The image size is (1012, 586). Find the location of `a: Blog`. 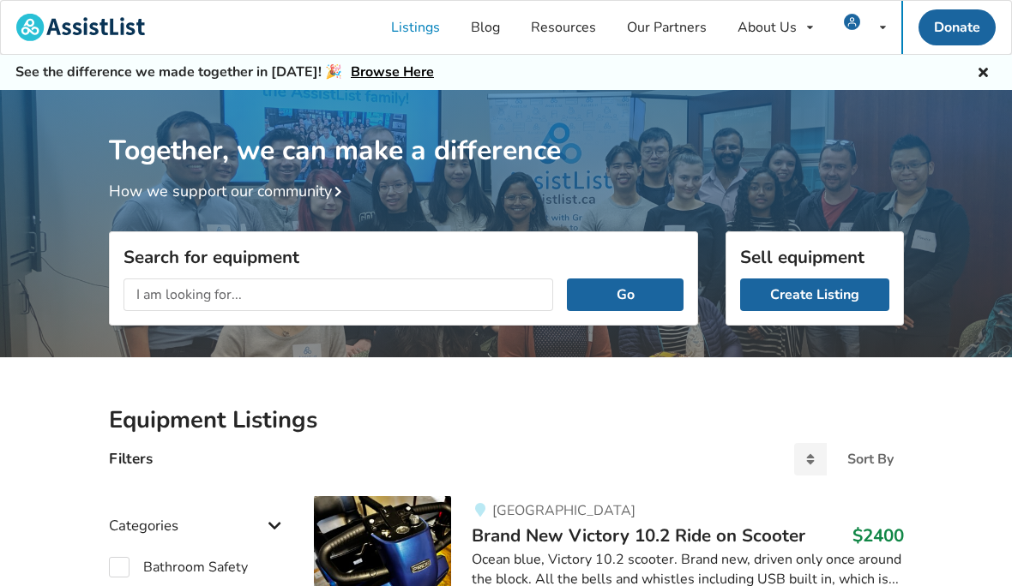

a: Blog is located at coordinates (485, 27).